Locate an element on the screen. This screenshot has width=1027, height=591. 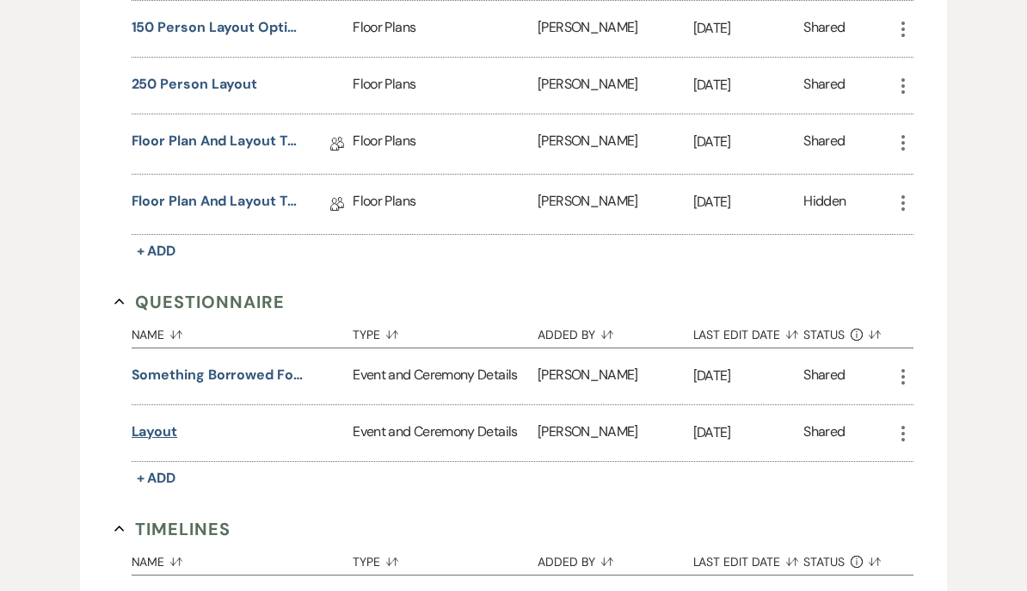
div: Hidden is located at coordinates (824, 204).